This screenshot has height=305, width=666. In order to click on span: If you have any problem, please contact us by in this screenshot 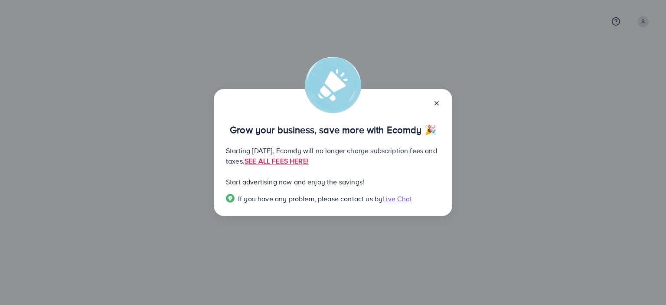, I will do `click(310, 199)`.